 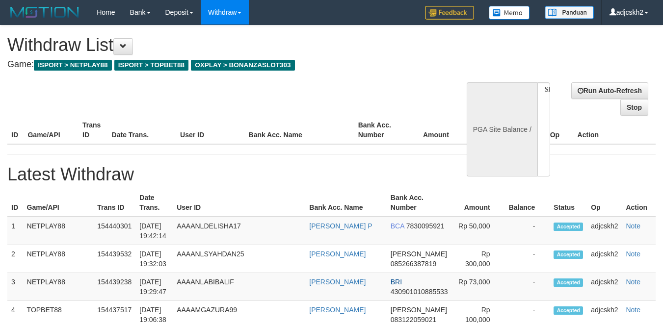 What do you see at coordinates (220, 45) in the screenshot?
I see `h1: Withdraw List` at bounding box center [220, 45].